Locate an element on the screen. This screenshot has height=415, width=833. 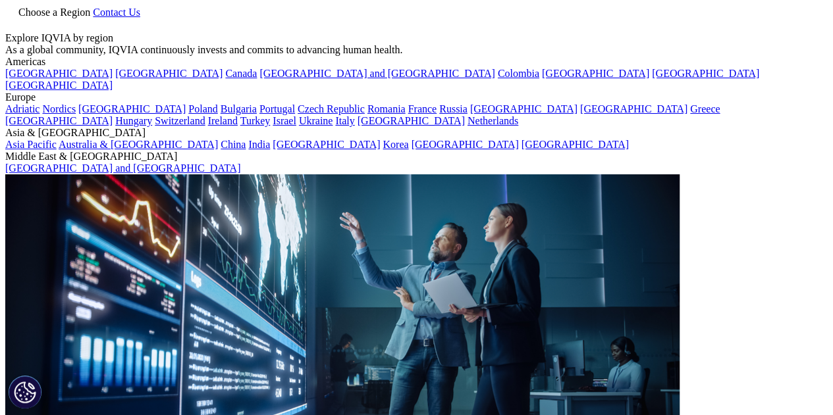
a: Russia is located at coordinates (453, 109).